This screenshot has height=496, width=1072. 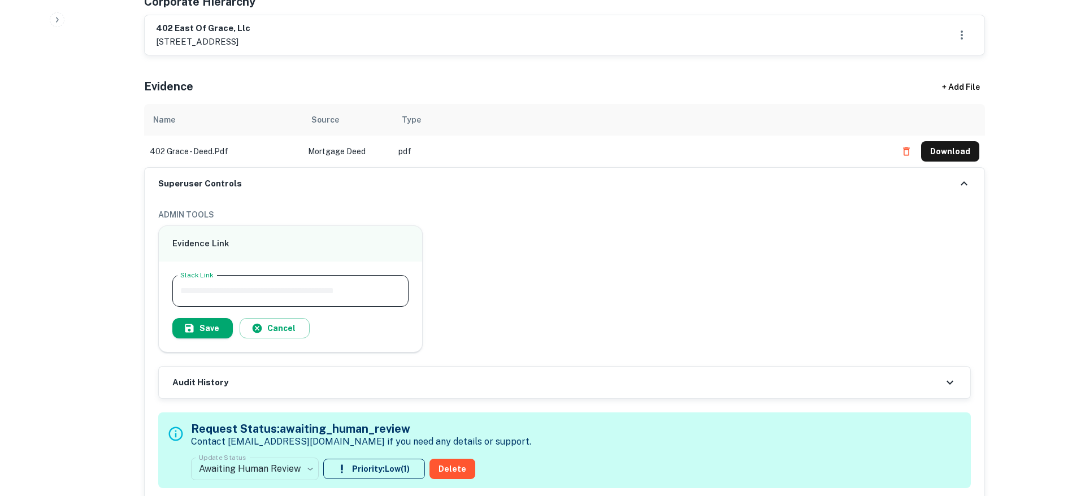 I want to click on div: scrollable content, so click(x=565, y=136).